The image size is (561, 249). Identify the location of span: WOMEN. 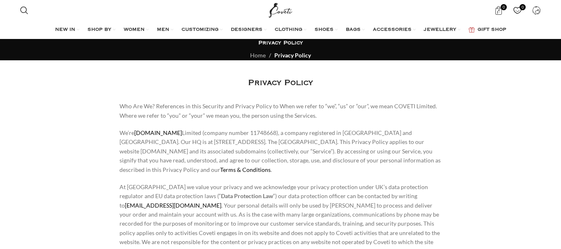
(134, 30).